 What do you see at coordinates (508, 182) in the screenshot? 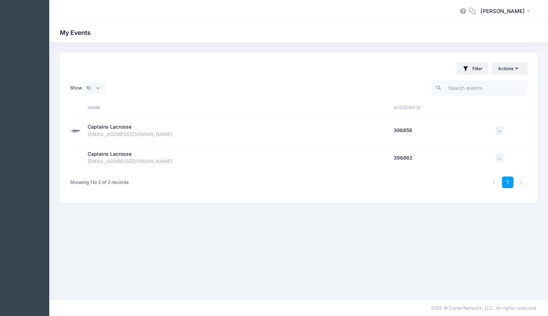
I see `a: 1` at bounding box center [508, 182].